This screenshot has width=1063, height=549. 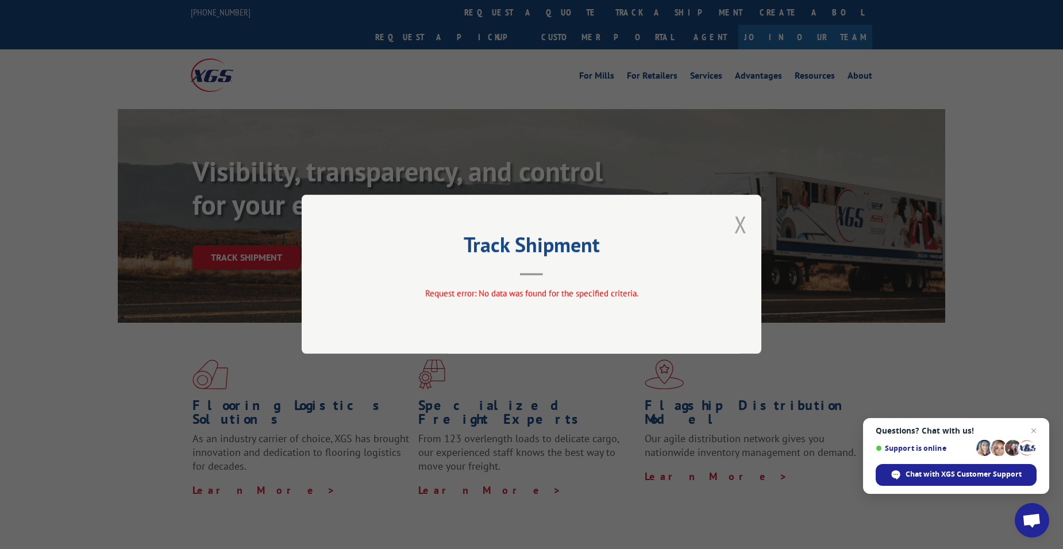 What do you see at coordinates (1032, 520) in the screenshot?
I see `div: Open chat` at bounding box center [1032, 520].